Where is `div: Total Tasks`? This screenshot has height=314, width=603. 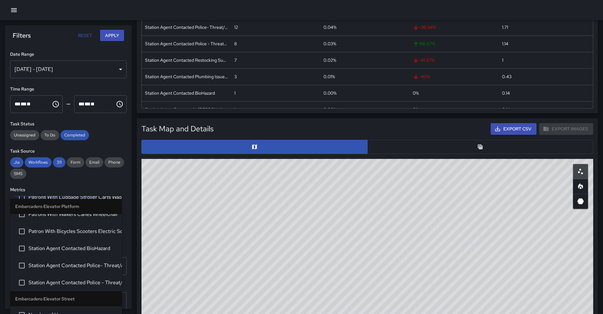 div: Total Tasks is located at coordinates (24, 201).